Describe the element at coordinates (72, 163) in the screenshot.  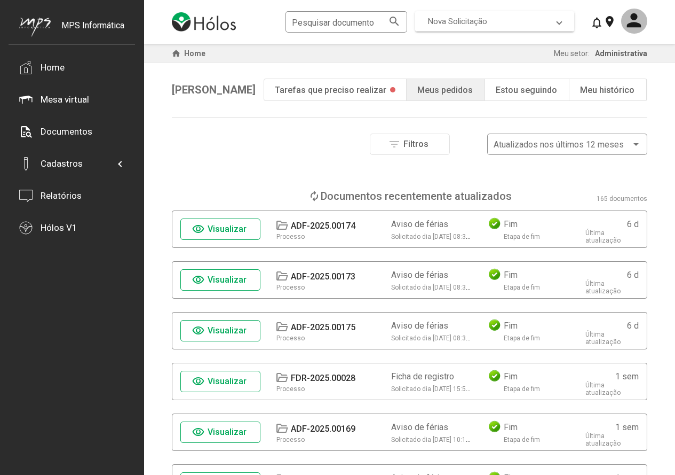
I see `mat-expansion-panel-header: Cadastros` at that location.